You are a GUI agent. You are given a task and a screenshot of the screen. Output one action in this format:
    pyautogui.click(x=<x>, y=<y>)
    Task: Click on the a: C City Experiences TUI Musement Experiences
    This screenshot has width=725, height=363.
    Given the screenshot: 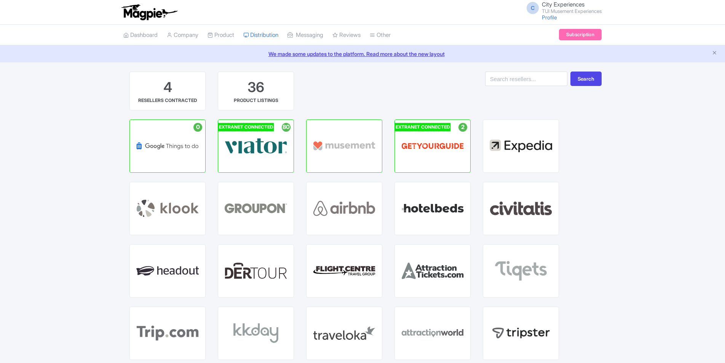 What is the action you would take?
    pyautogui.click(x=562, y=8)
    